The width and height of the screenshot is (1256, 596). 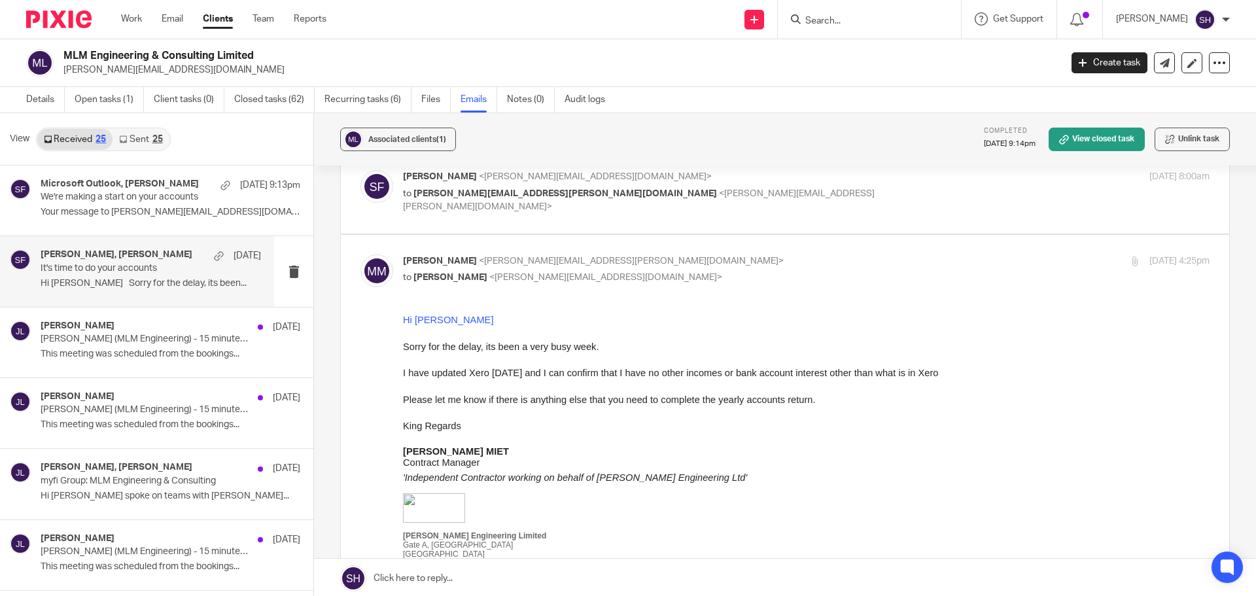 I want to click on a: Reports, so click(x=310, y=19).